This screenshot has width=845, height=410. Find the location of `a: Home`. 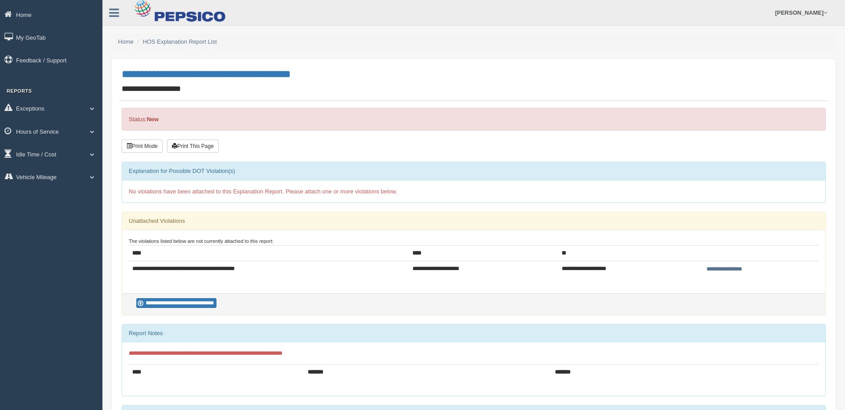

a: Home is located at coordinates (126, 41).